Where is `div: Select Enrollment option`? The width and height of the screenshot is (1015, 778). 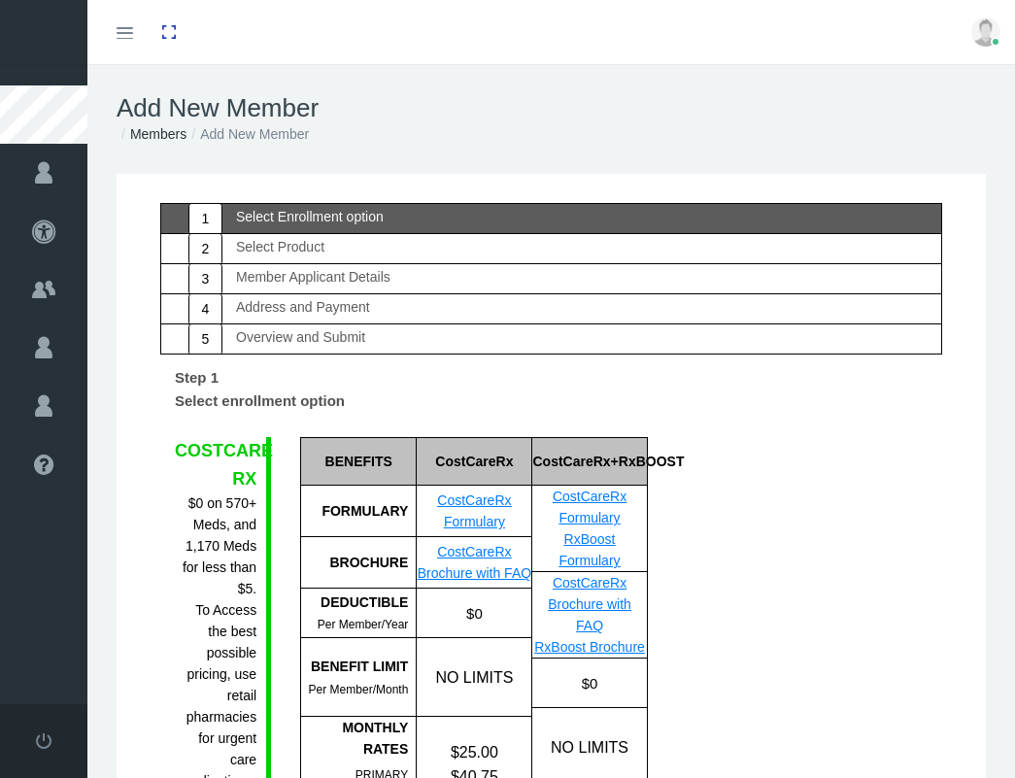
div: Select Enrollment option is located at coordinates (310, 216).